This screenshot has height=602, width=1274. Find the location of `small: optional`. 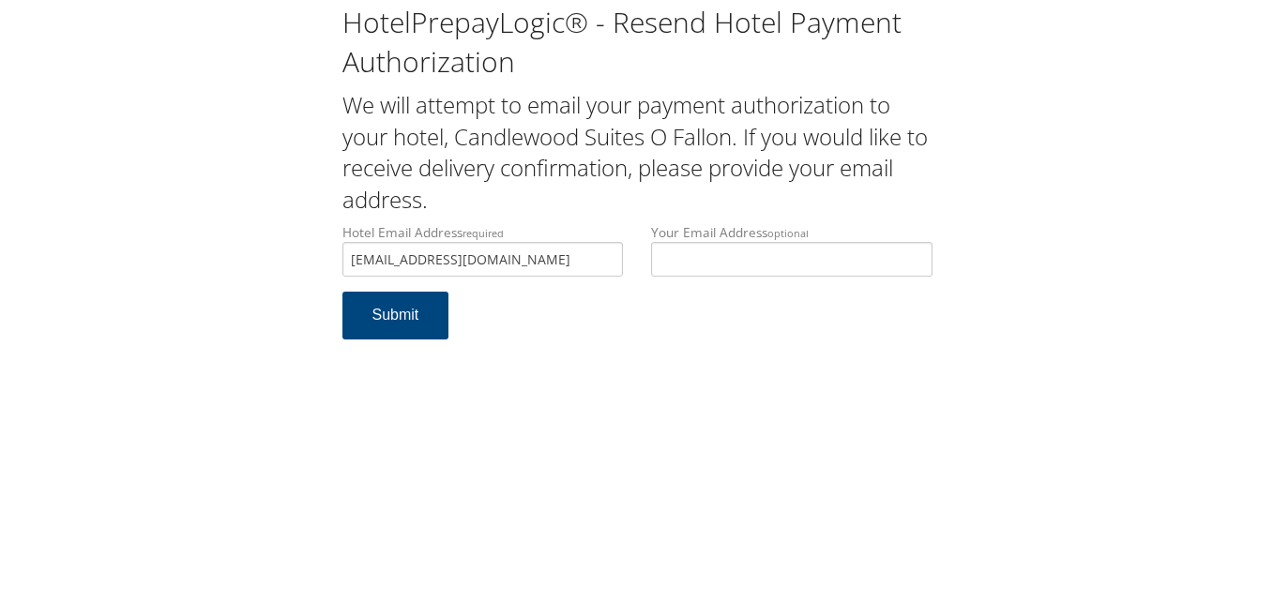

small: optional is located at coordinates (788, 233).